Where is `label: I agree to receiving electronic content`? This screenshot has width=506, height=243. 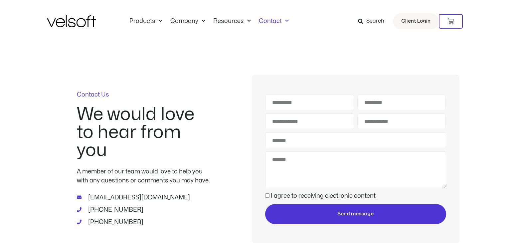 label: I agree to receiving electronic content is located at coordinates (323, 196).